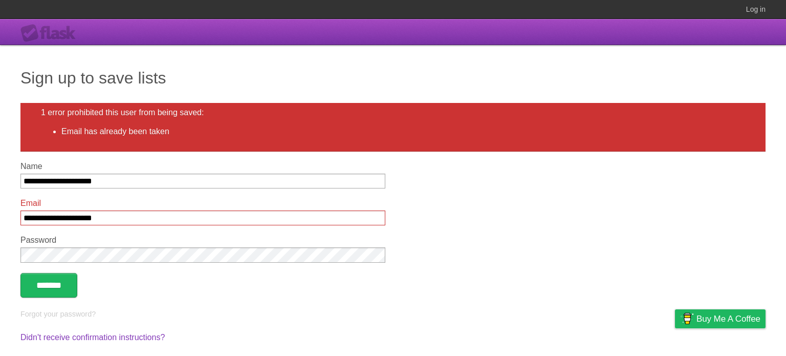  What do you see at coordinates (720, 318) in the screenshot?
I see `a: Buy me a coffee` at bounding box center [720, 318].